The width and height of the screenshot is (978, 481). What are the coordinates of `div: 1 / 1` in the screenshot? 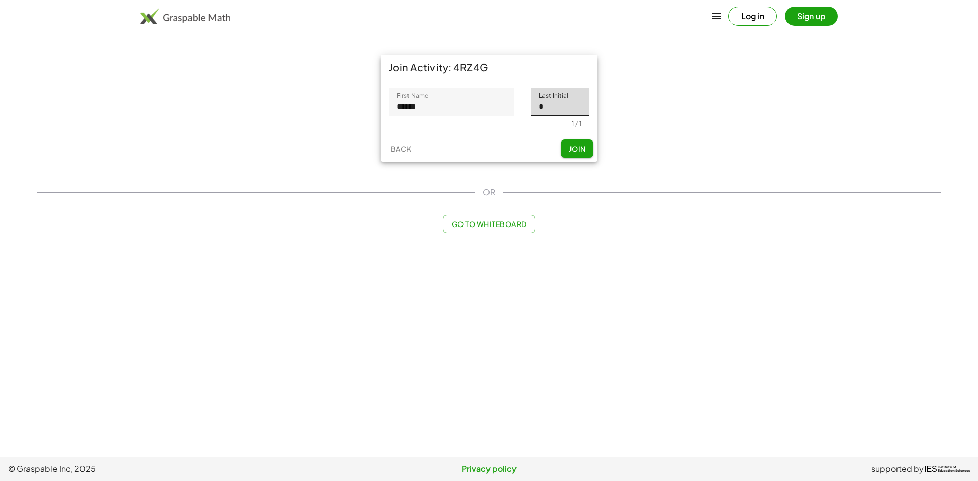 It's located at (576, 123).